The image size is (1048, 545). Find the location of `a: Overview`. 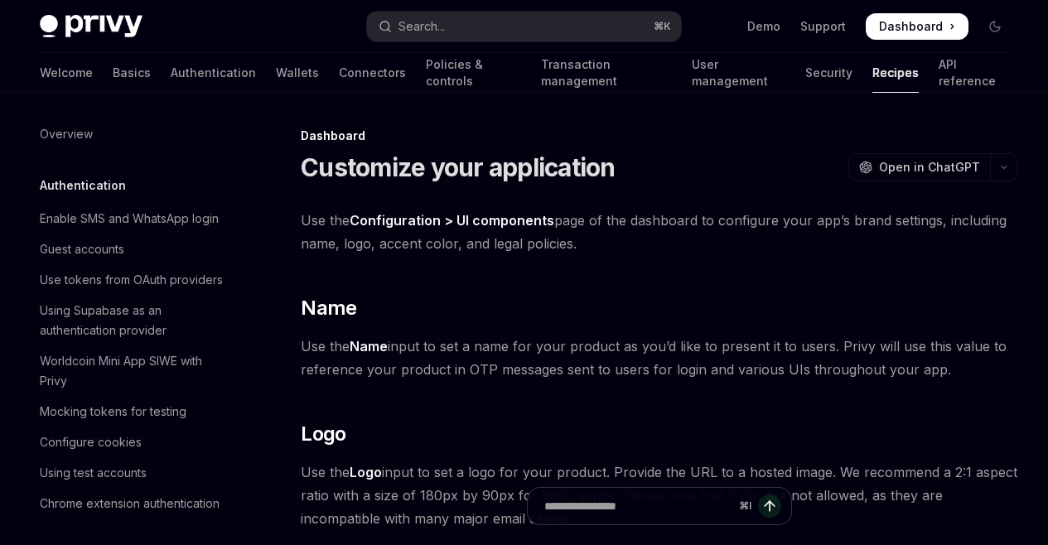

a: Overview is located at coordinates (133, 134).